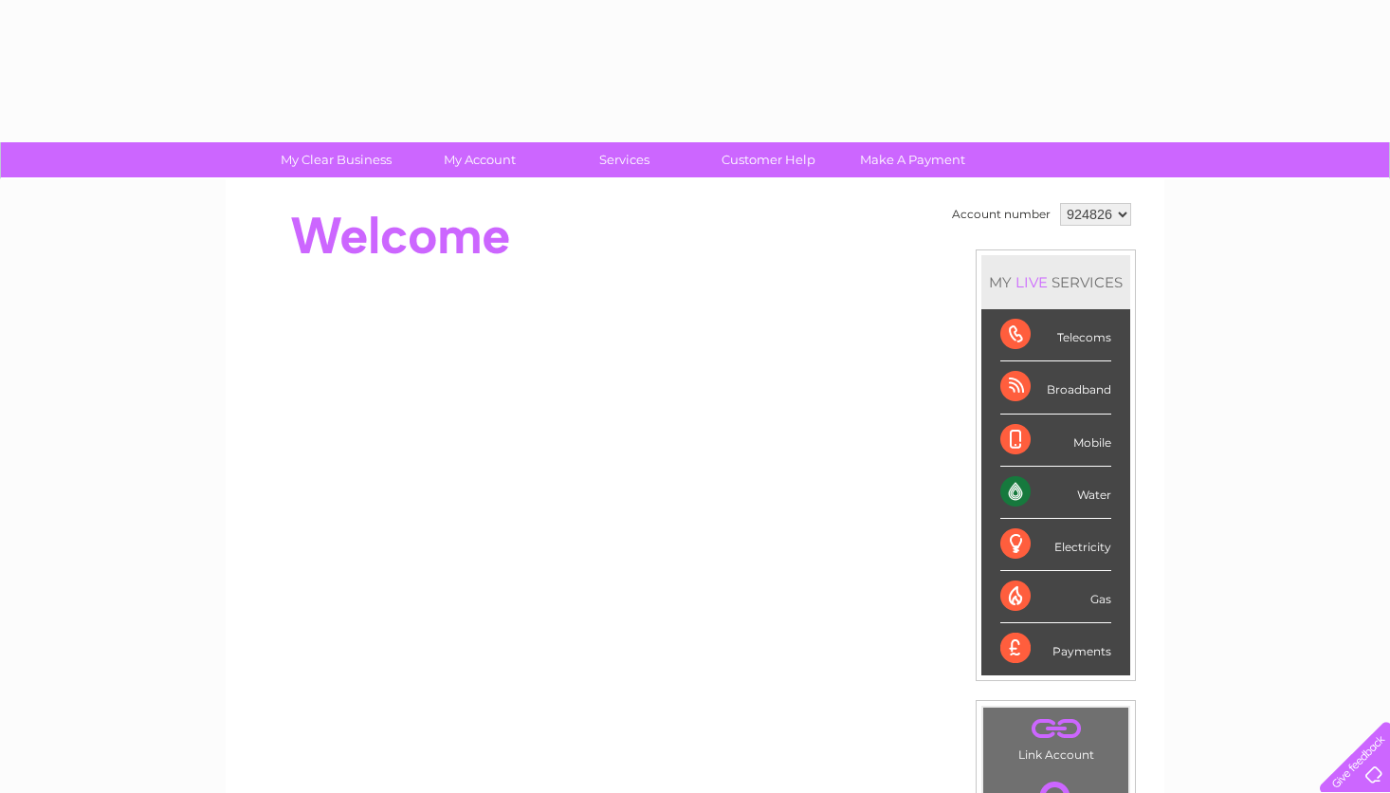 Image resolution: width=1390 pixels, height=793 pixels. Describe the element at coordinates (1056, 387) in the screenshot. I see `div: Broadband` at that location.